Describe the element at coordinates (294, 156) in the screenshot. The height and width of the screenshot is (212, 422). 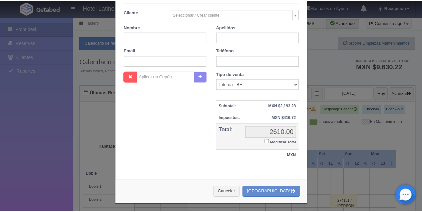
I see `strong: MXN` at that location.